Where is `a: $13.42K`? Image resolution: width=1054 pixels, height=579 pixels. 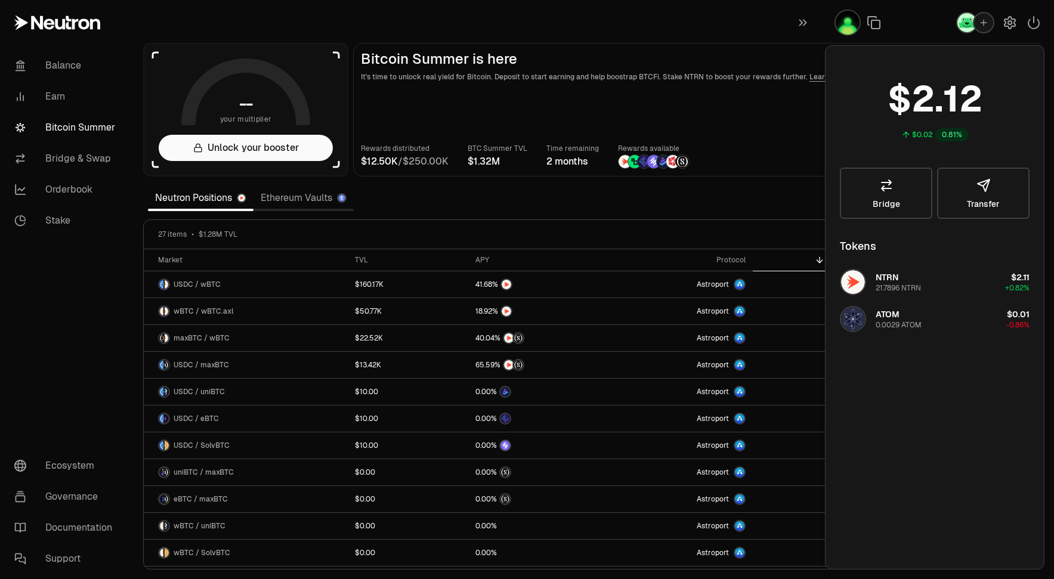 a: $13.42K is located at coordinates (408, 365).